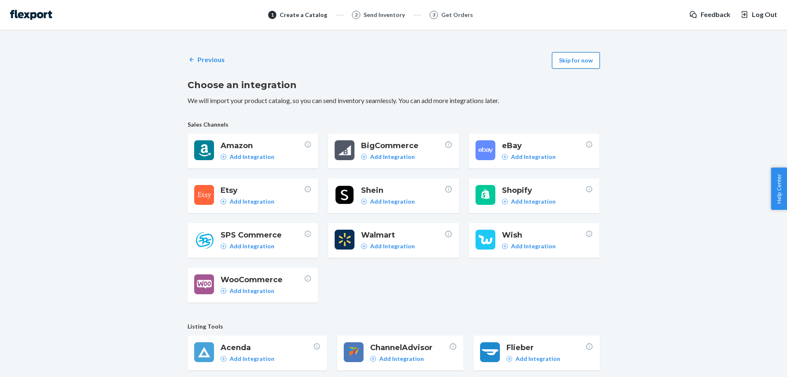 The height and width of the screenshot is (377, 787). Describe the element at coordinates (765, 14) in the screenshot. I see `span: Log Out` at that location.